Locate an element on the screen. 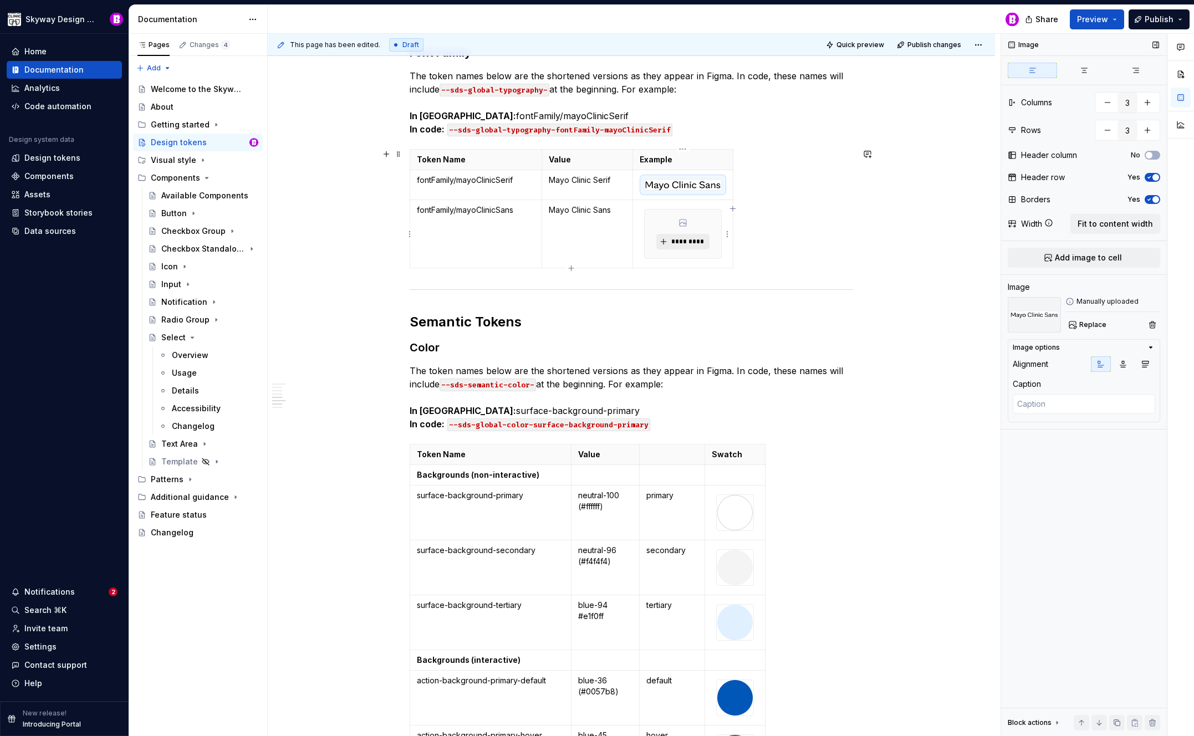  a: Assets is located at coordinates (64, 195).